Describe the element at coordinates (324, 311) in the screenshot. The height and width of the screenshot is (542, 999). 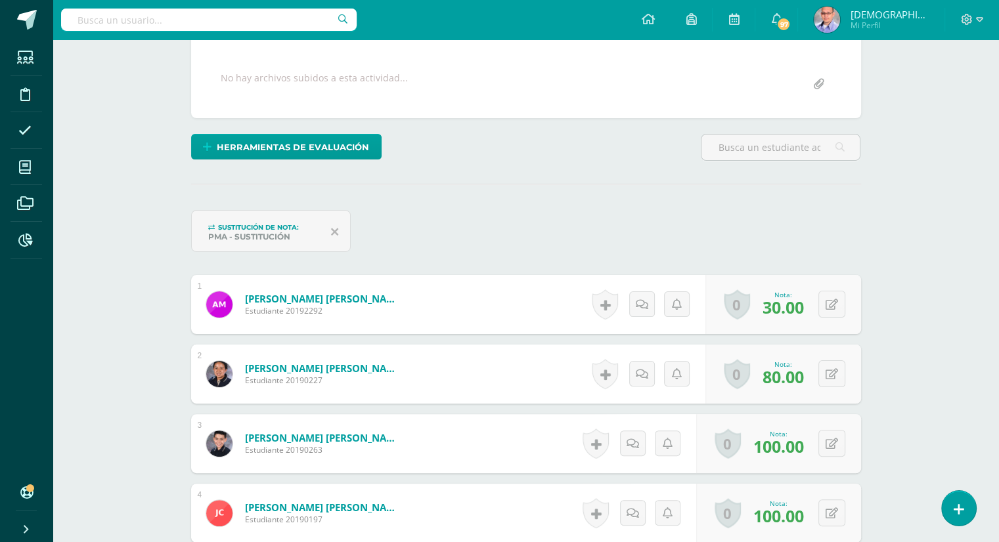
I see `span: Estudiante 20192292` at that location.